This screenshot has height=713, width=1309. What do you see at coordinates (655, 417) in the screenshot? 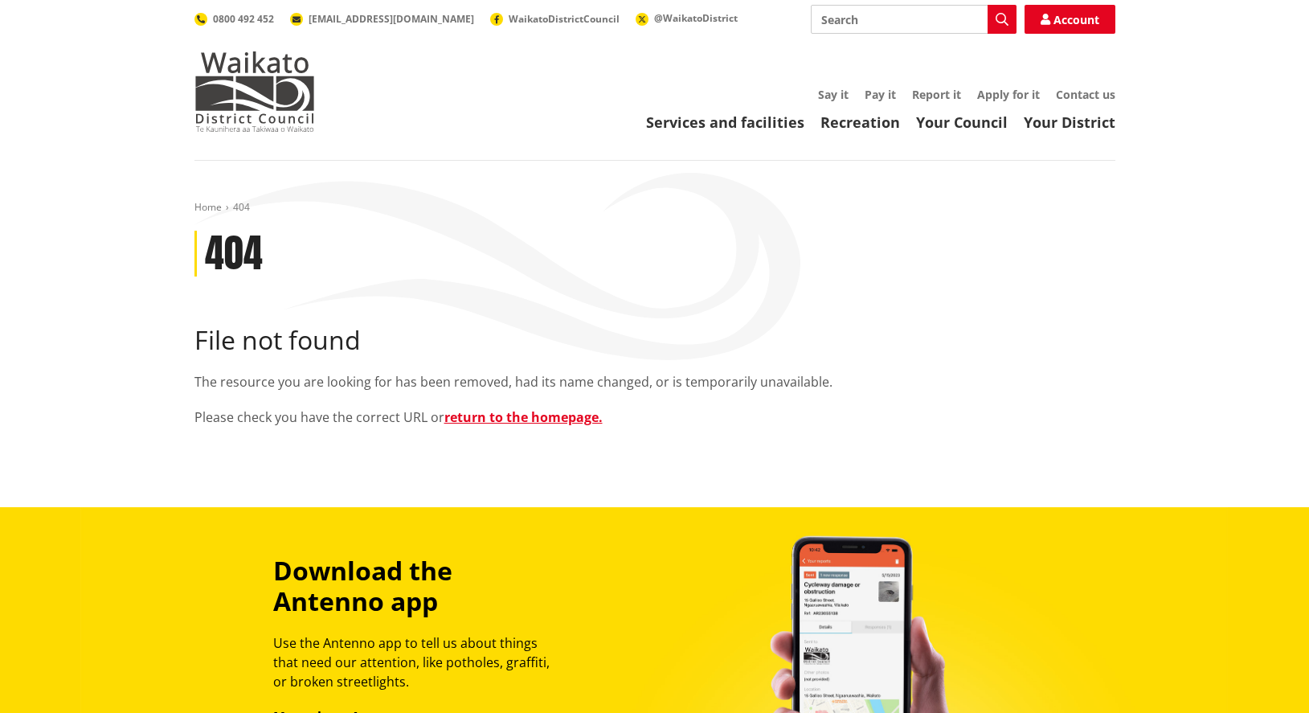
I see `p: Please check you have the correct URL or` at bounding box center [655, 417].